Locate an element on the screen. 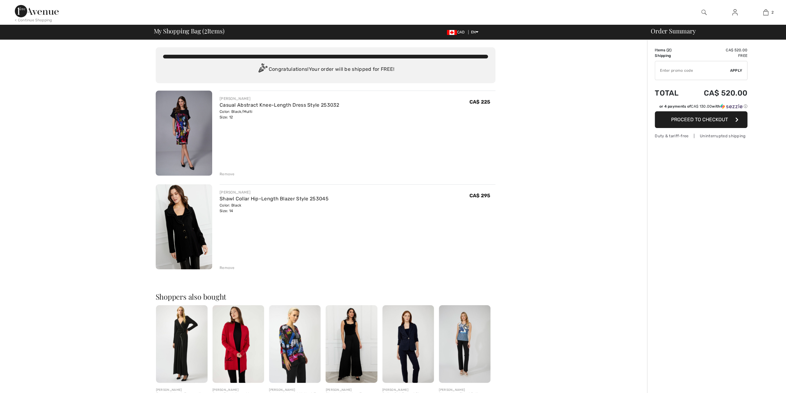 This screenshot has width=786, height=393. img: search the website is located at coordinates (704, 12).